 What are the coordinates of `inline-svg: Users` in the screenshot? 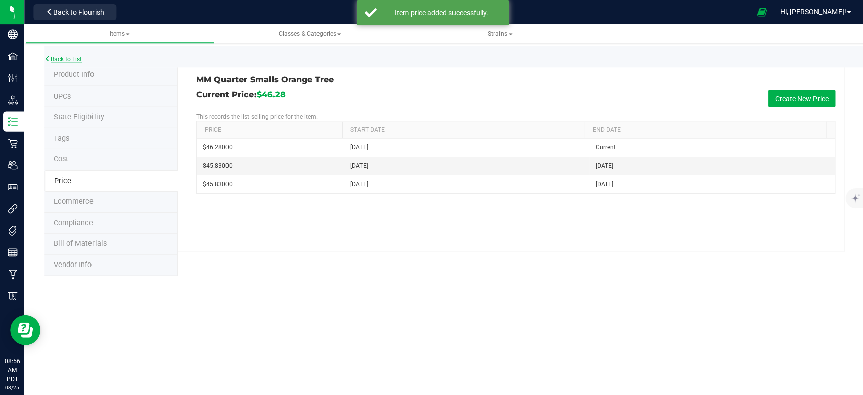 It's located at (13, 165).